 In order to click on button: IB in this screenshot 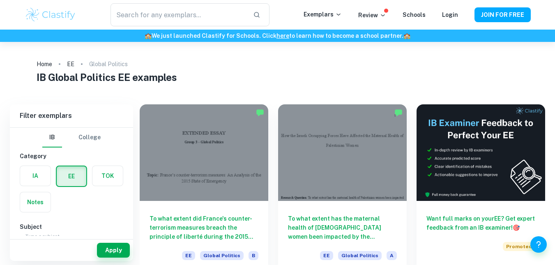, I will do `click(52, 138)`.